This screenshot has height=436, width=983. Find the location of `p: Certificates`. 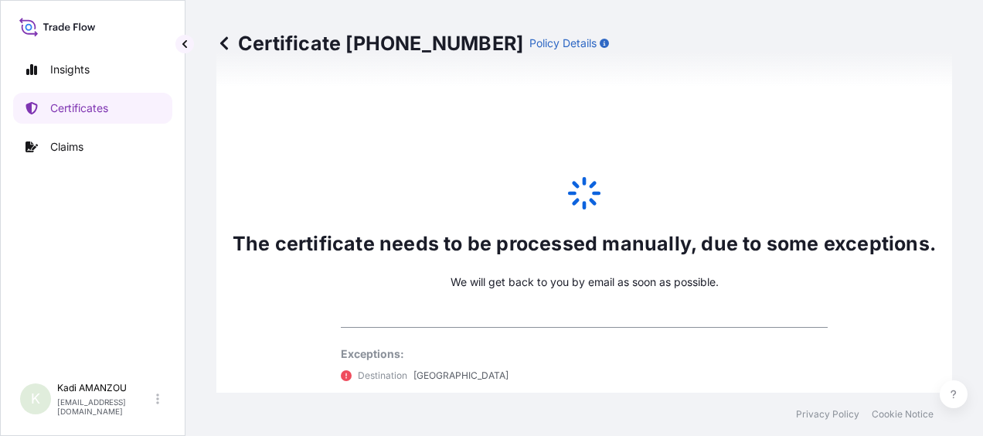

p: Certificates is located at coordinates (79, 108).